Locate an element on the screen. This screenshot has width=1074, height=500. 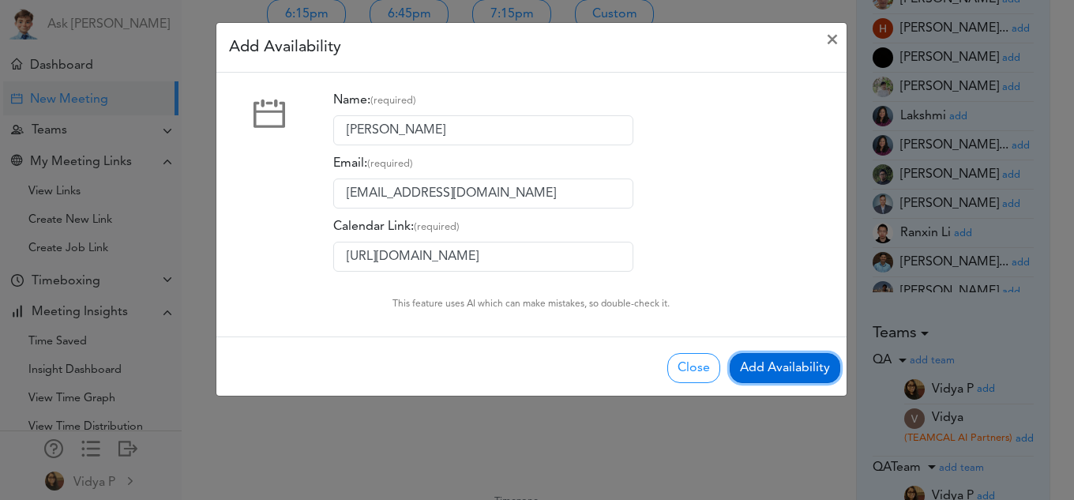
p: This feature uses AI which can make mistakes, so double-check it. is located at coordinates (531, 304).